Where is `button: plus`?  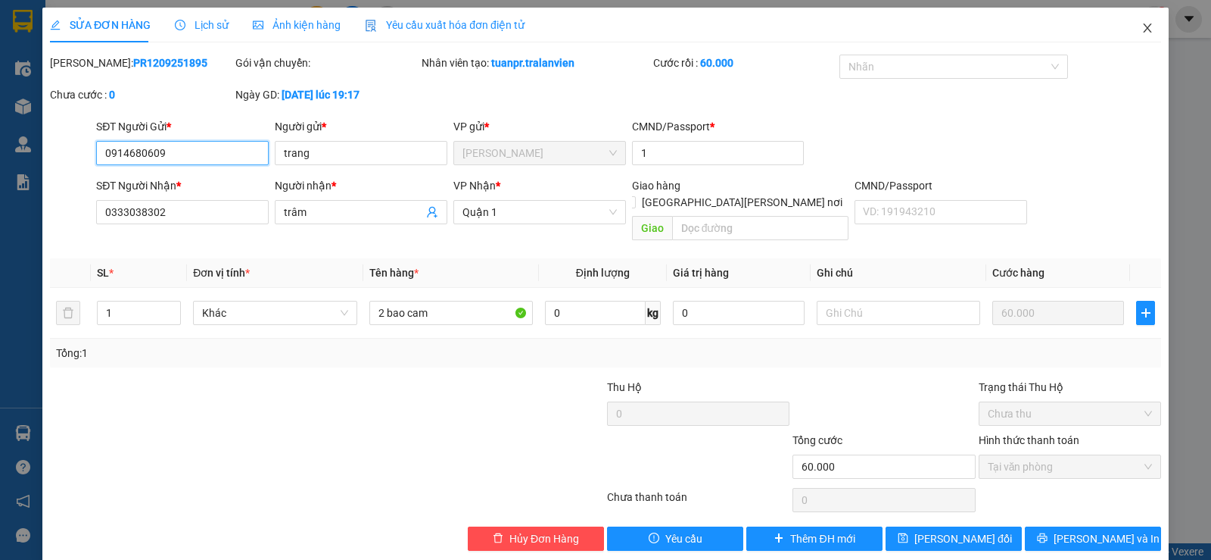
button: plus is located at coordinates (1146, 313).